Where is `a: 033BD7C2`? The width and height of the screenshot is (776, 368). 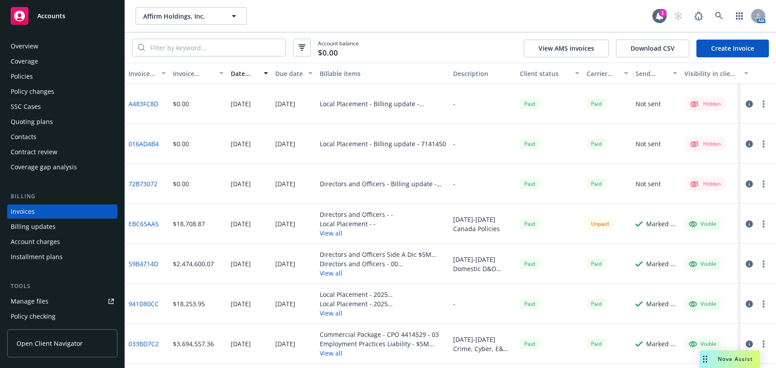 a: 033BD7C2 is located at coordinates (144, 344).